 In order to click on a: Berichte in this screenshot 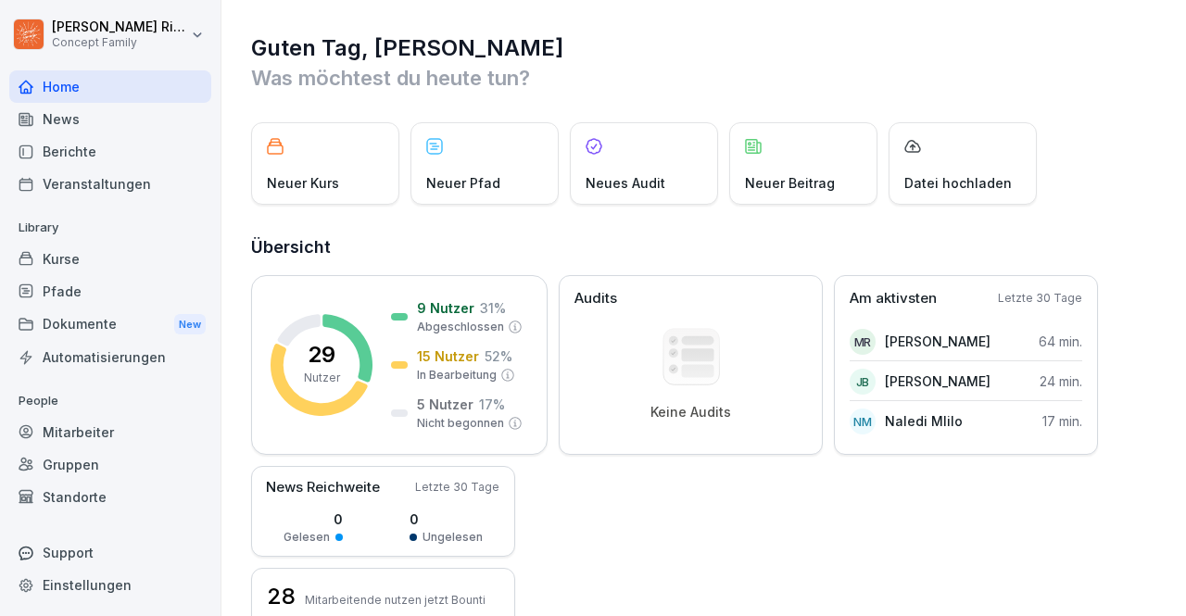, I will do `click(110, 151)`.